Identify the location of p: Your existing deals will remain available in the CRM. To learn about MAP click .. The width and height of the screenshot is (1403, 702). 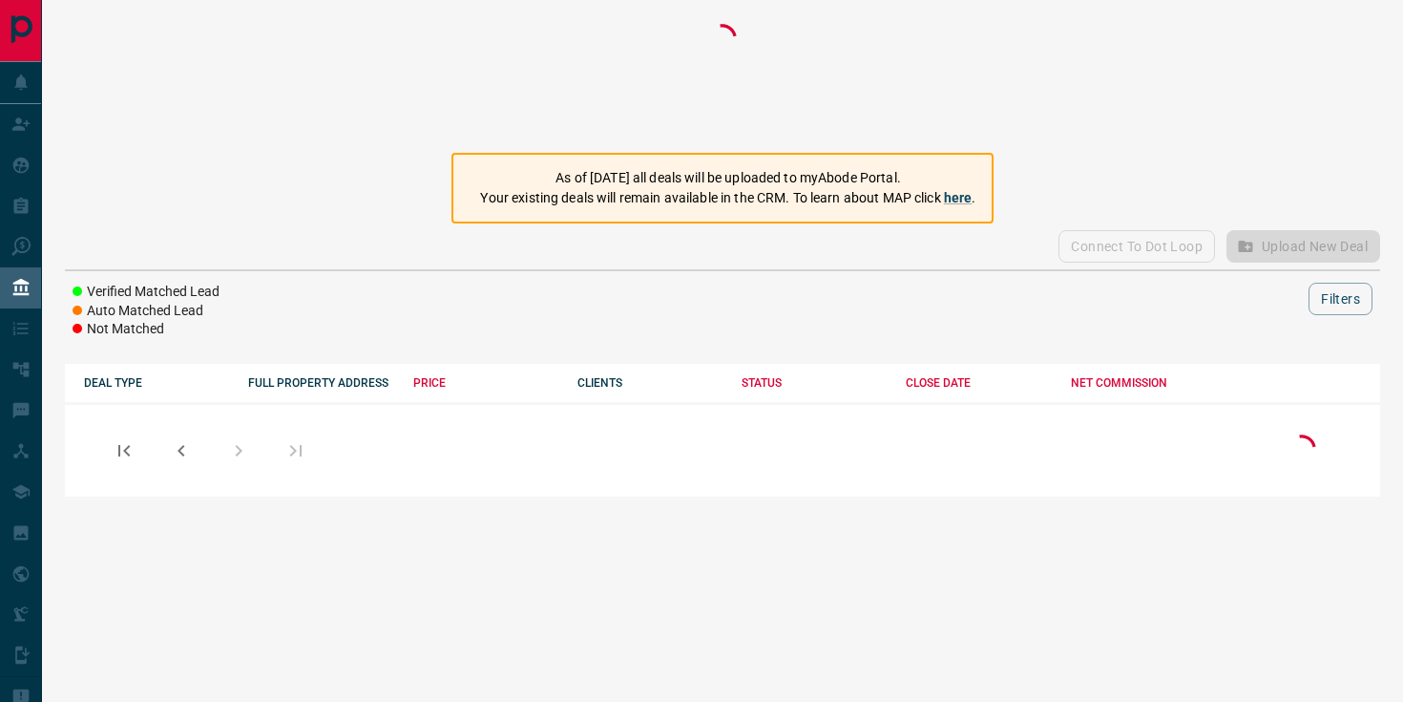
(727, 198).